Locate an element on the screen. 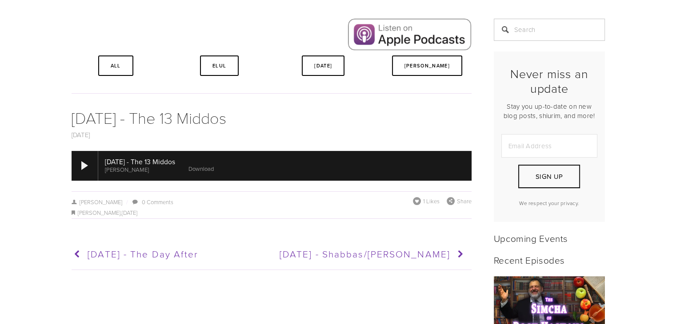 This screenshot has width=676, height=324. h2: Upcoming Events is located at coordinates (549, 238).